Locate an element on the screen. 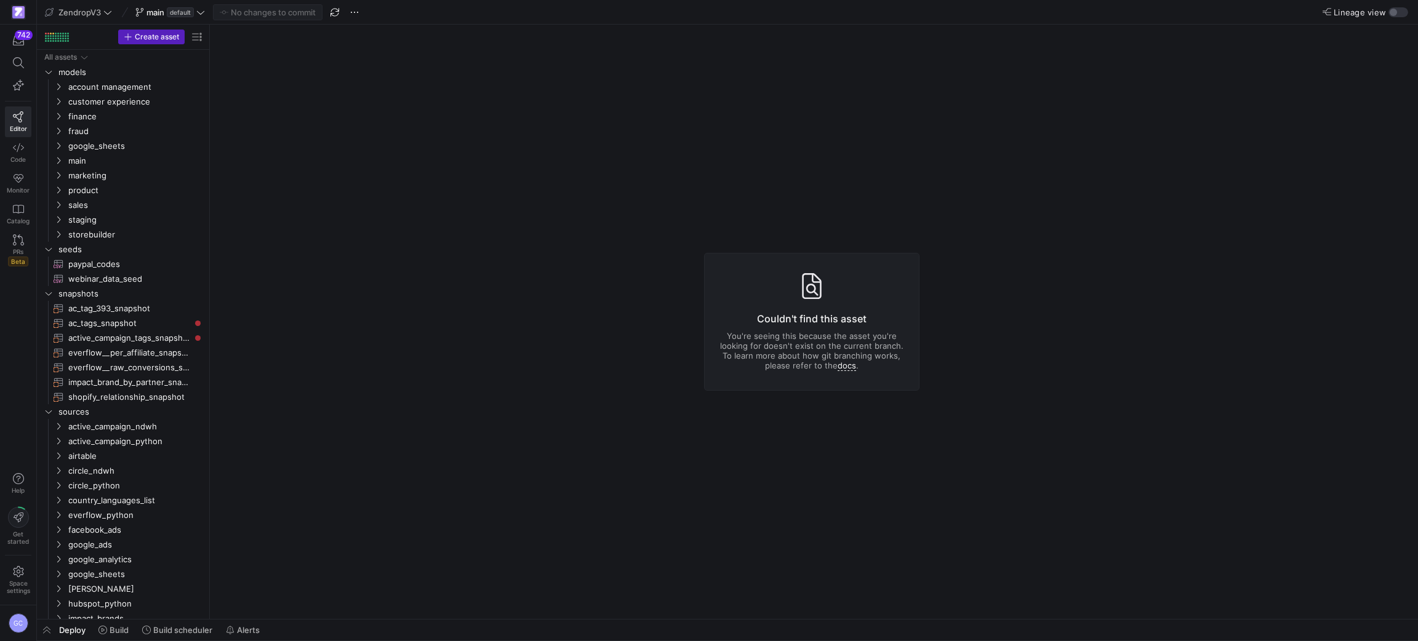 The image size is (1418, 641). a: Catalog is located at coordinates (18, 214).